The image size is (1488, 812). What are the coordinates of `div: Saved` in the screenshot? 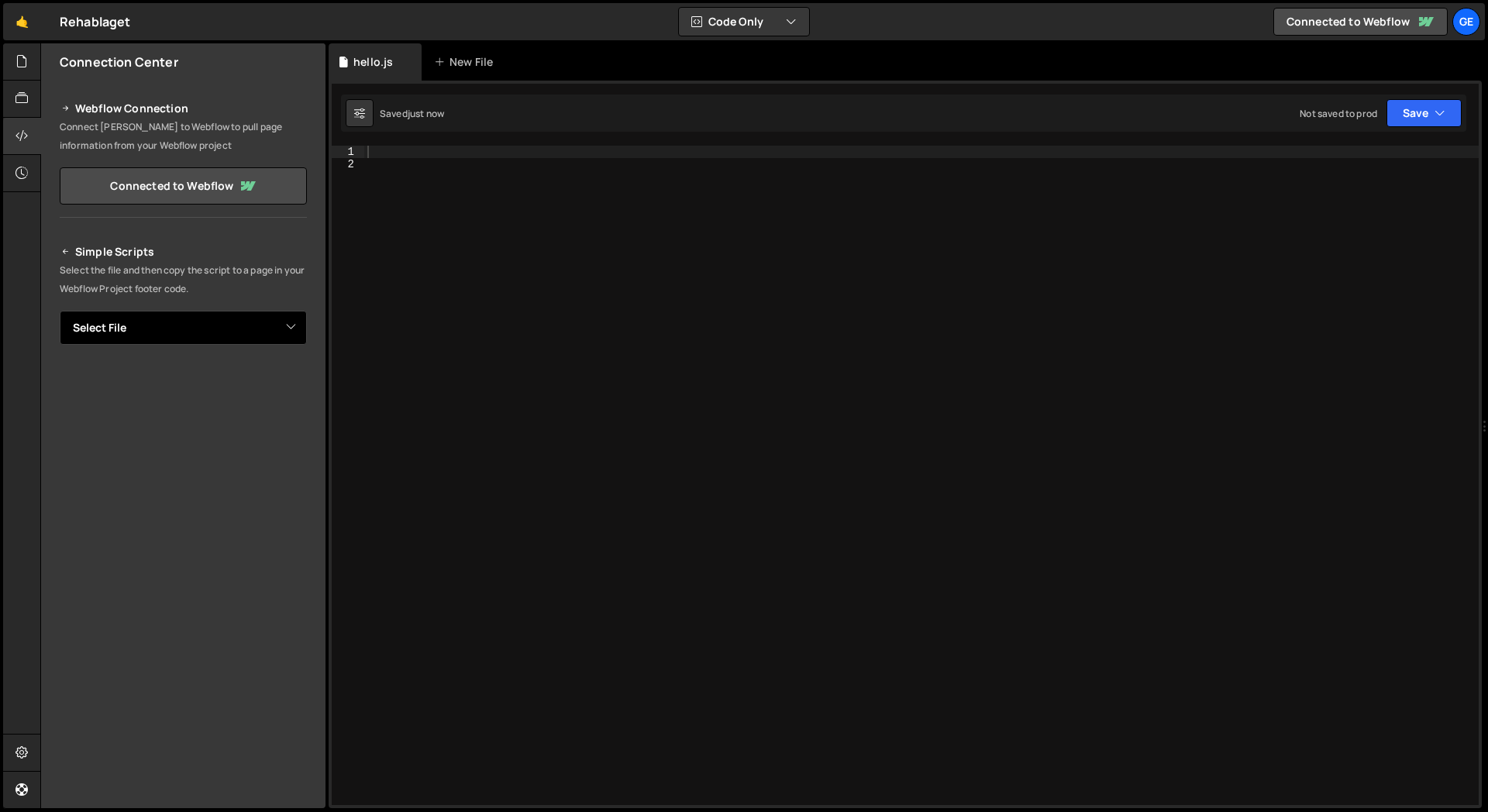 It's located at (411, 113).